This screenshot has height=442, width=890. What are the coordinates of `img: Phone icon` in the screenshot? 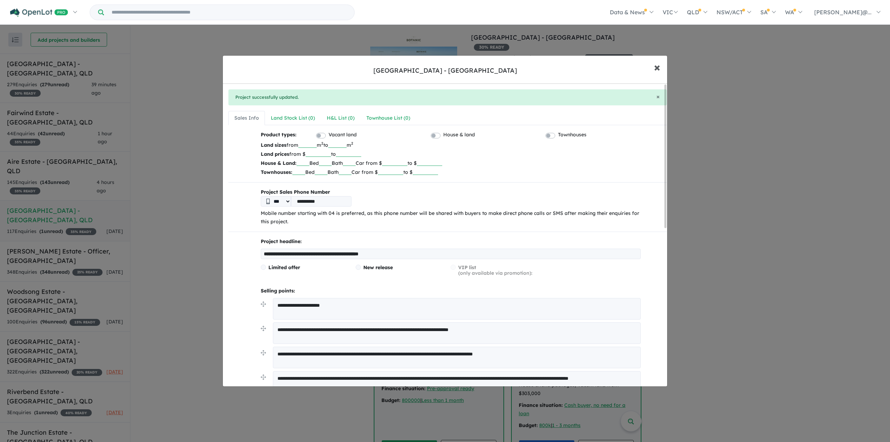 It's located at (268, 201).